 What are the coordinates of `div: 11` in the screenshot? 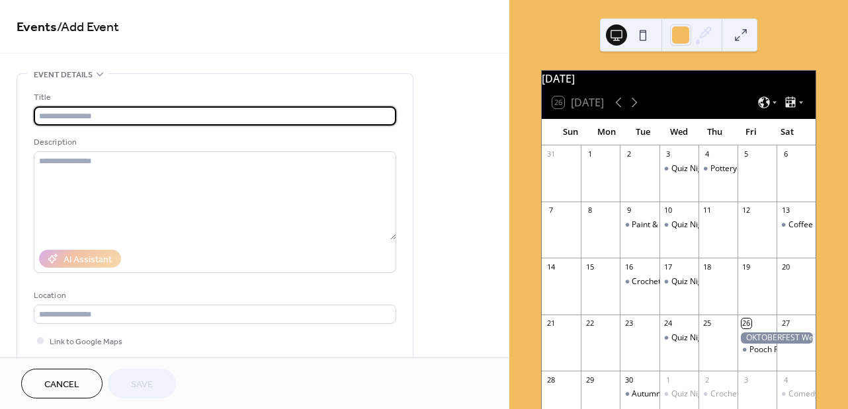 It's located at (707, 210).